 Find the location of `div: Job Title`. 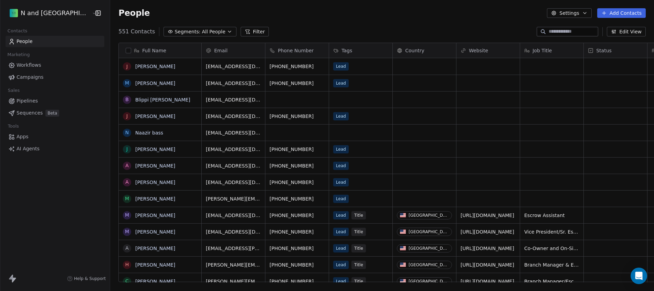

div: Job Title is located at coordinates (551, 50).